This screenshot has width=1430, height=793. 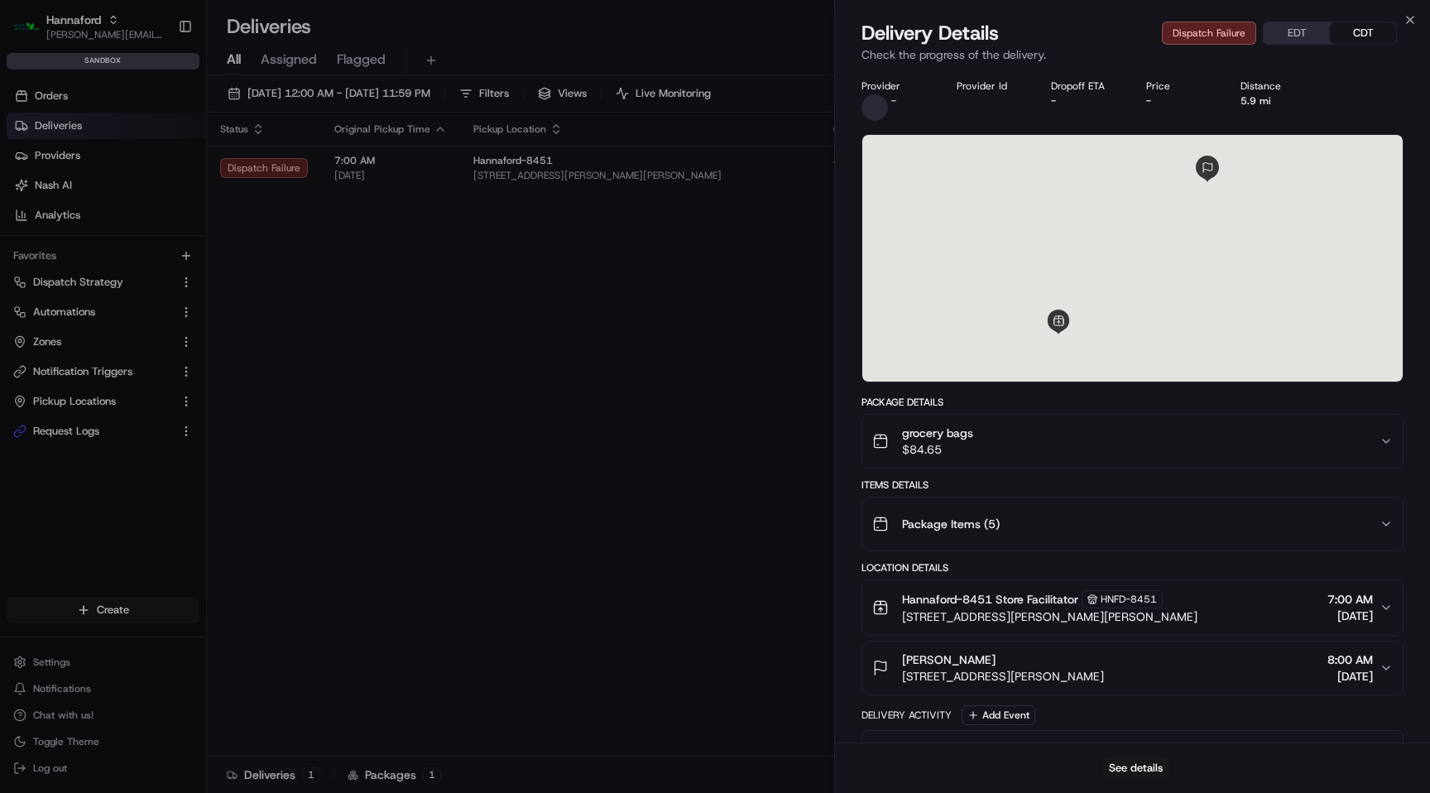 What do you see at coordinates (951, 524) in the screenshot?
I see `span: Package Items ( 5 )` at bounding box center [951, 524].